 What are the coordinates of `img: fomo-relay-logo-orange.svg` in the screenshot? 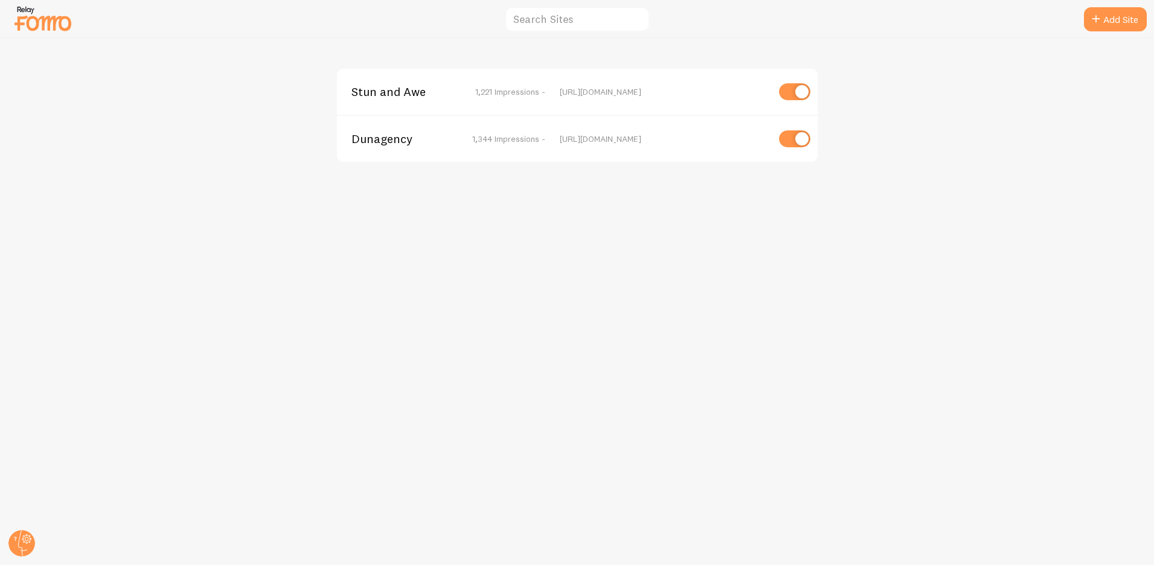 It's located at (43, 18).